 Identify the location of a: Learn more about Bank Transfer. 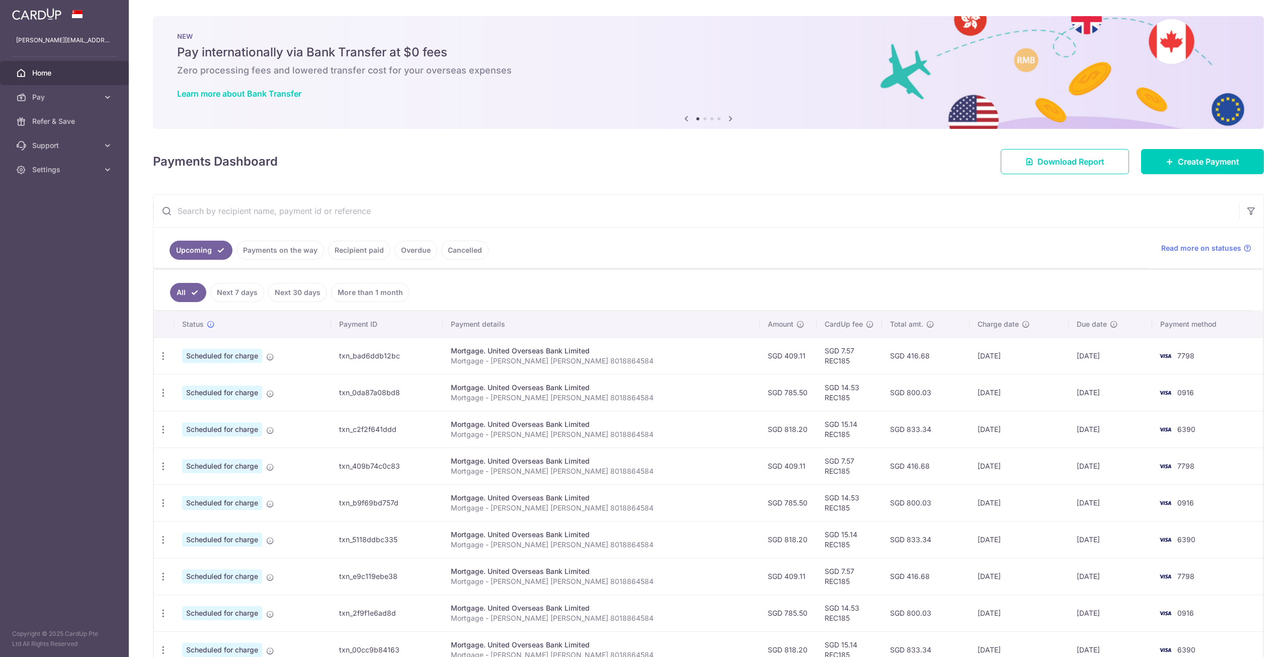
(239, 94).